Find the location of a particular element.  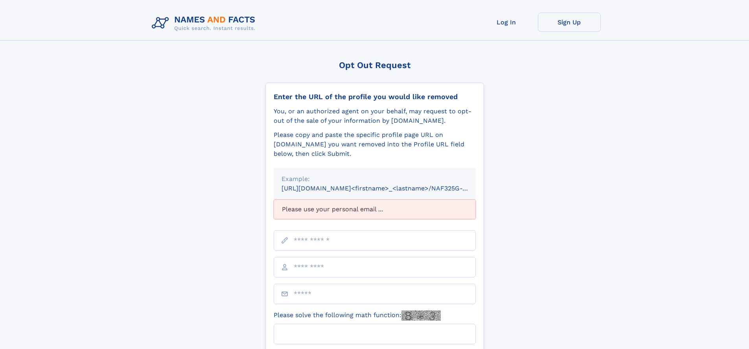

div: You, or an authorized agent on your behalf, may request to opt-out of the sale of your informatio... is located at coordinates (375, 116).